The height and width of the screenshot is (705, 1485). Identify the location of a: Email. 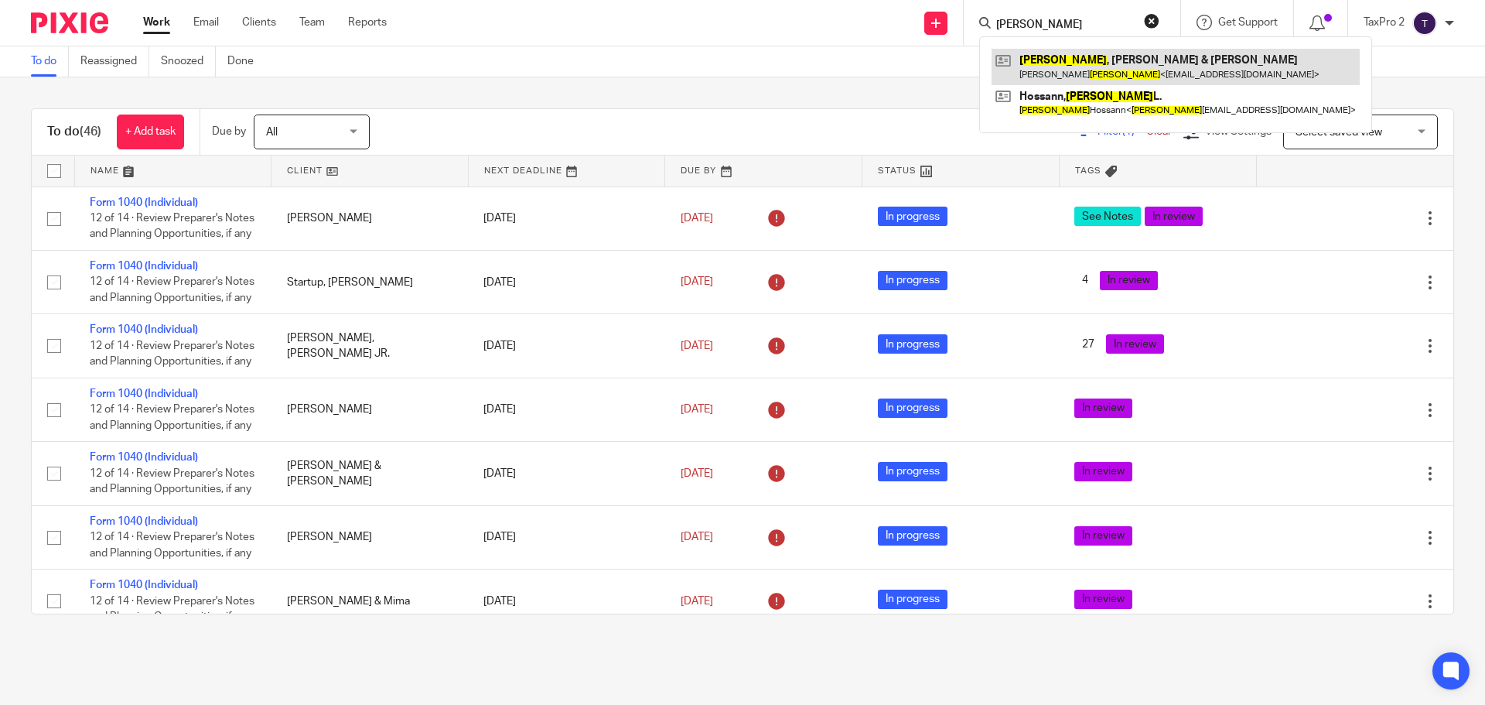
(206, 22).